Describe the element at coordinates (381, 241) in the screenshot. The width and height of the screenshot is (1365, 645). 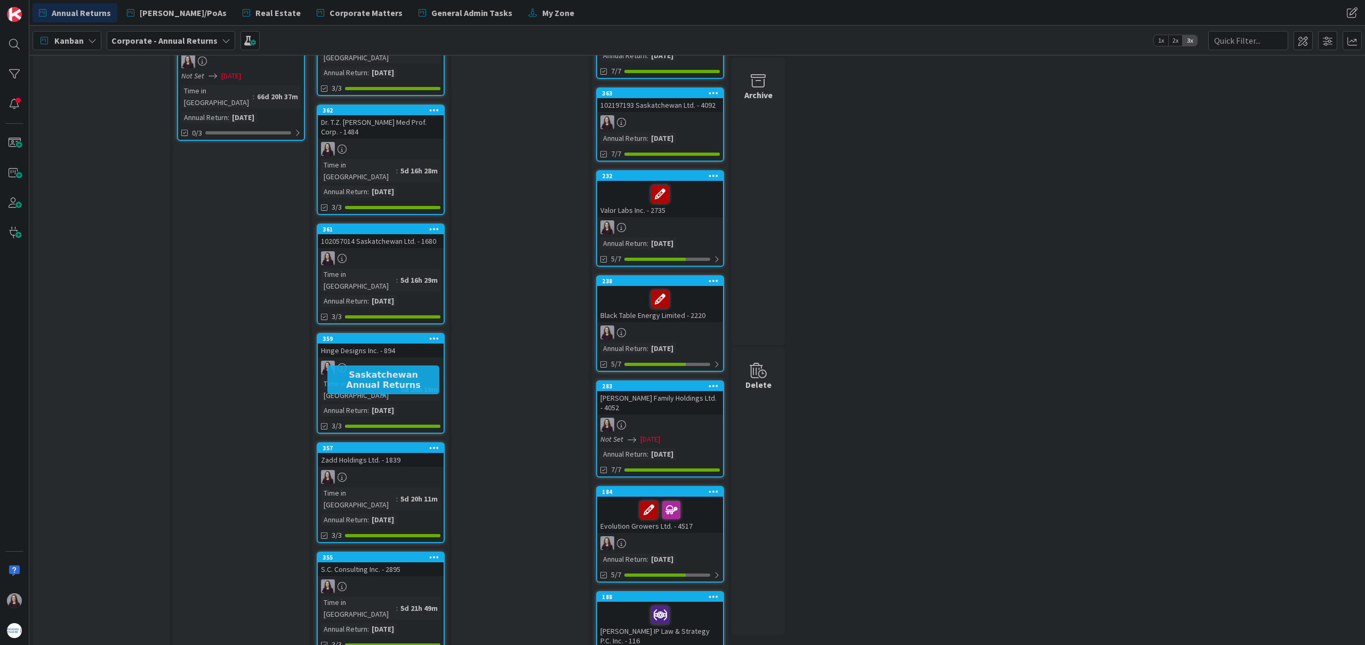
I see `div: 102057014 Saskatchewan Ltd. - 1680` at that location.